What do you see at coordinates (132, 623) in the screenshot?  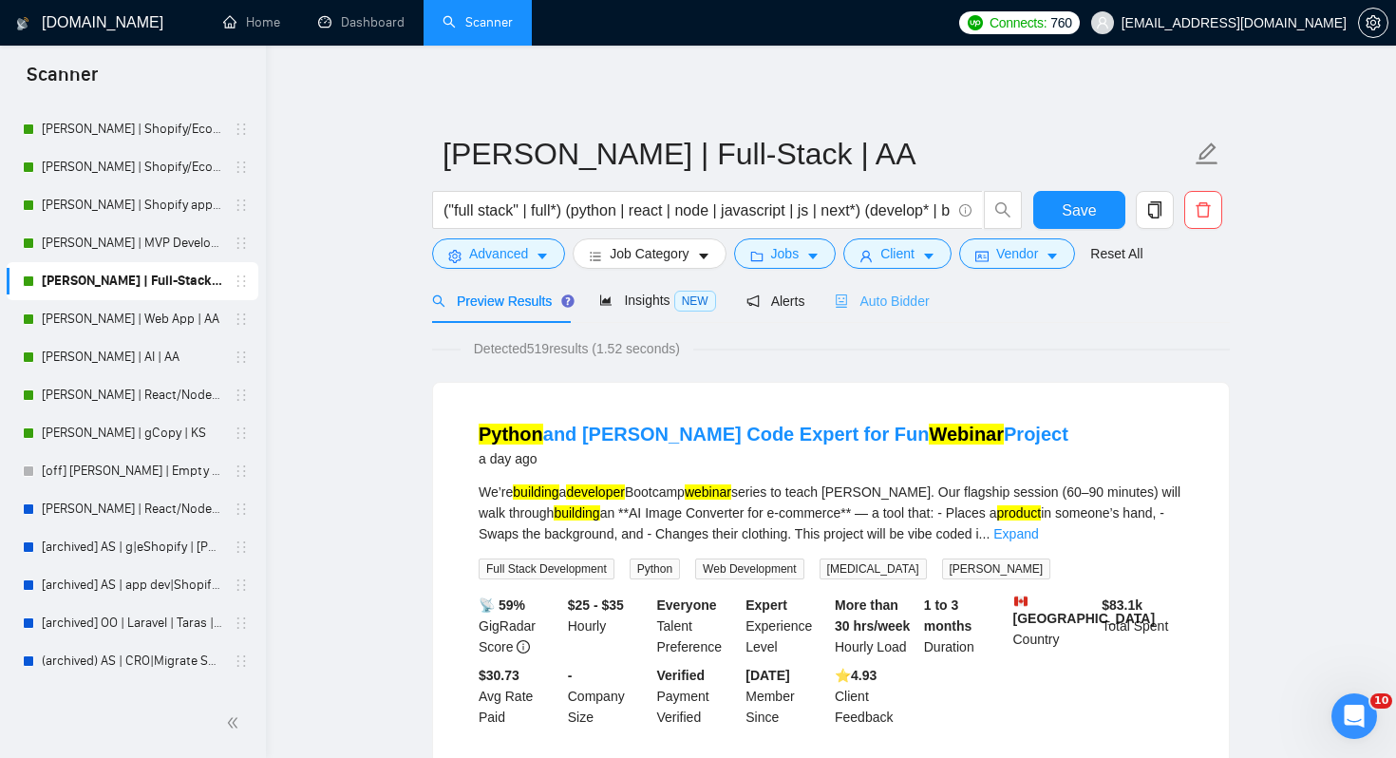 I see `a: [archived] OO | Laravel | Taras | Top filters` at bounding box center [132, 623].